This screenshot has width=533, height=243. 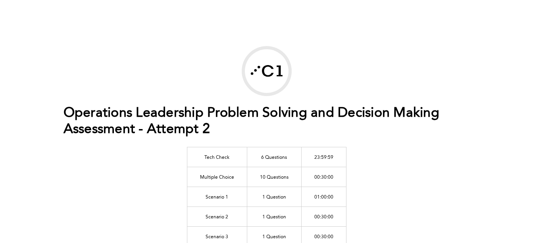 I want to click on h1: Operations Leadership Problem Solving and Decision Making Assessment - Attempt 2, so click(x=267, y=121).